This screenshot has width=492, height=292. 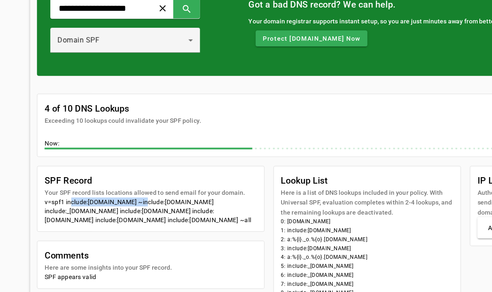 What do you see at coordinates (326, 47) in the screenshot?
I see `mat-card-title: Got a bad DNS record? We can help.` at bounding box center [326, 47].